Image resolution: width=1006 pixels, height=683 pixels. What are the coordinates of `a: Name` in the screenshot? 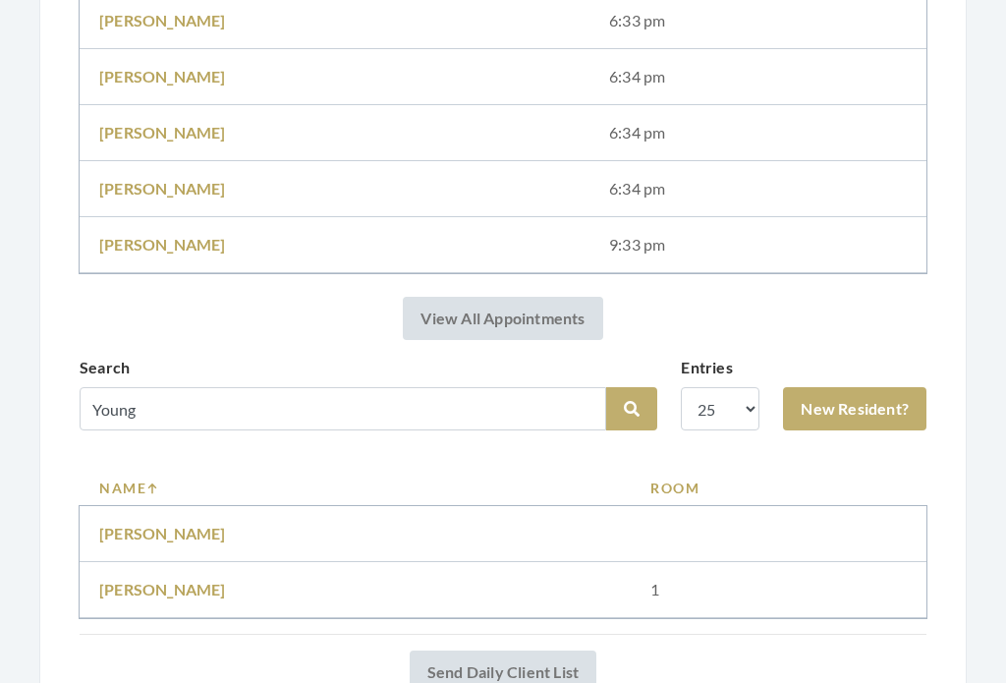 It's located at (355, 487).